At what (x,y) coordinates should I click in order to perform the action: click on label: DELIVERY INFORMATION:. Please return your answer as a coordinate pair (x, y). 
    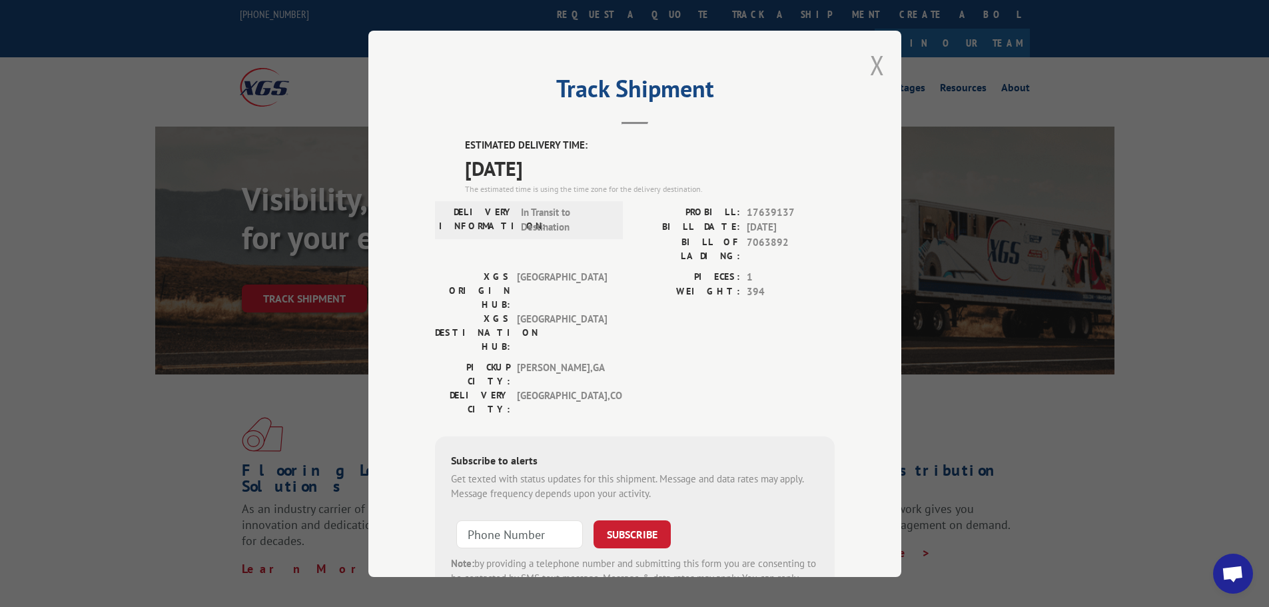
    Looking at the image, I should click on (476, 219).